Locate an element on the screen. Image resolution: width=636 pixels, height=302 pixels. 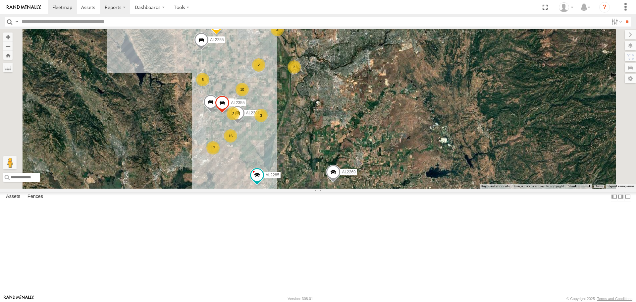
label: Dock Summary Table to the Right is located at coordinates (621, 196).